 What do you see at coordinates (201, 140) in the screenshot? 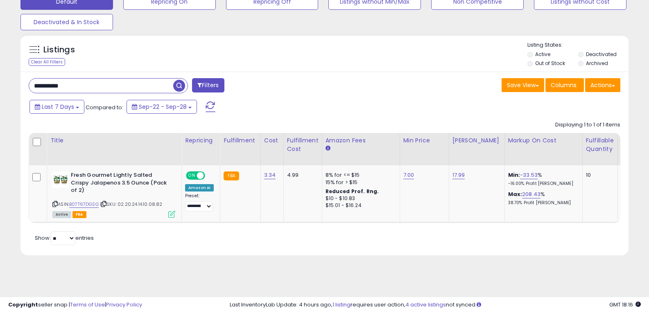
I see `div: Repricing` at bounding box center [201, 140].